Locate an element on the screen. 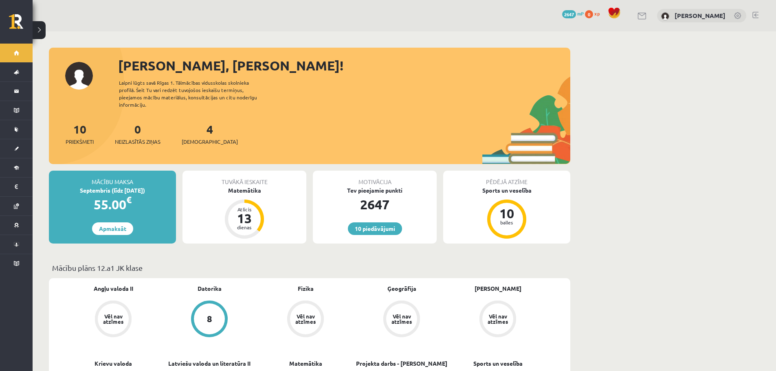  a: Krievu valoda is located at coordinates (113, 363).